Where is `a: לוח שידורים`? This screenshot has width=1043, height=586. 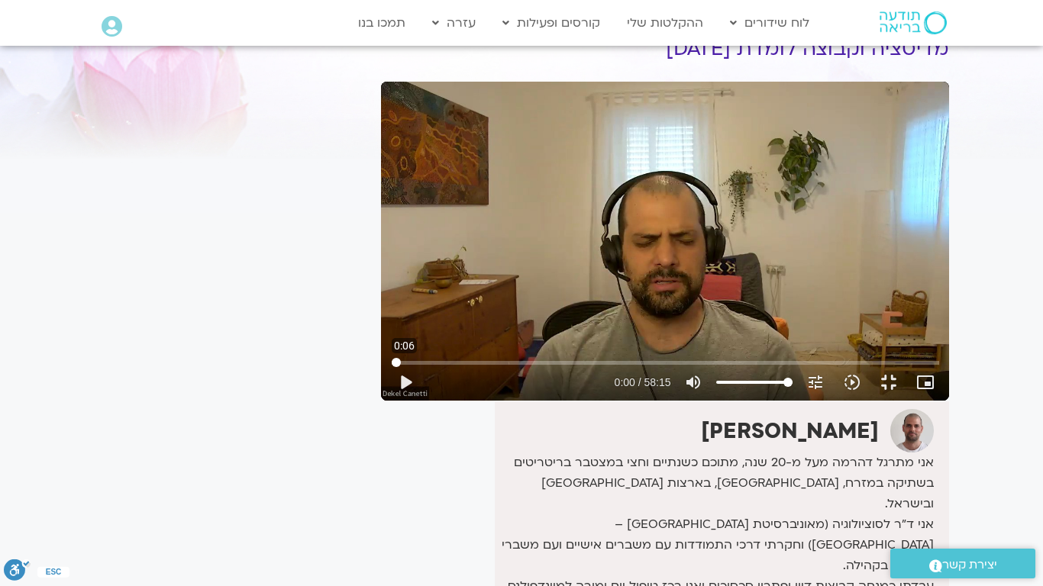 a: לוח שידורים is located at coordinates (769, 23).